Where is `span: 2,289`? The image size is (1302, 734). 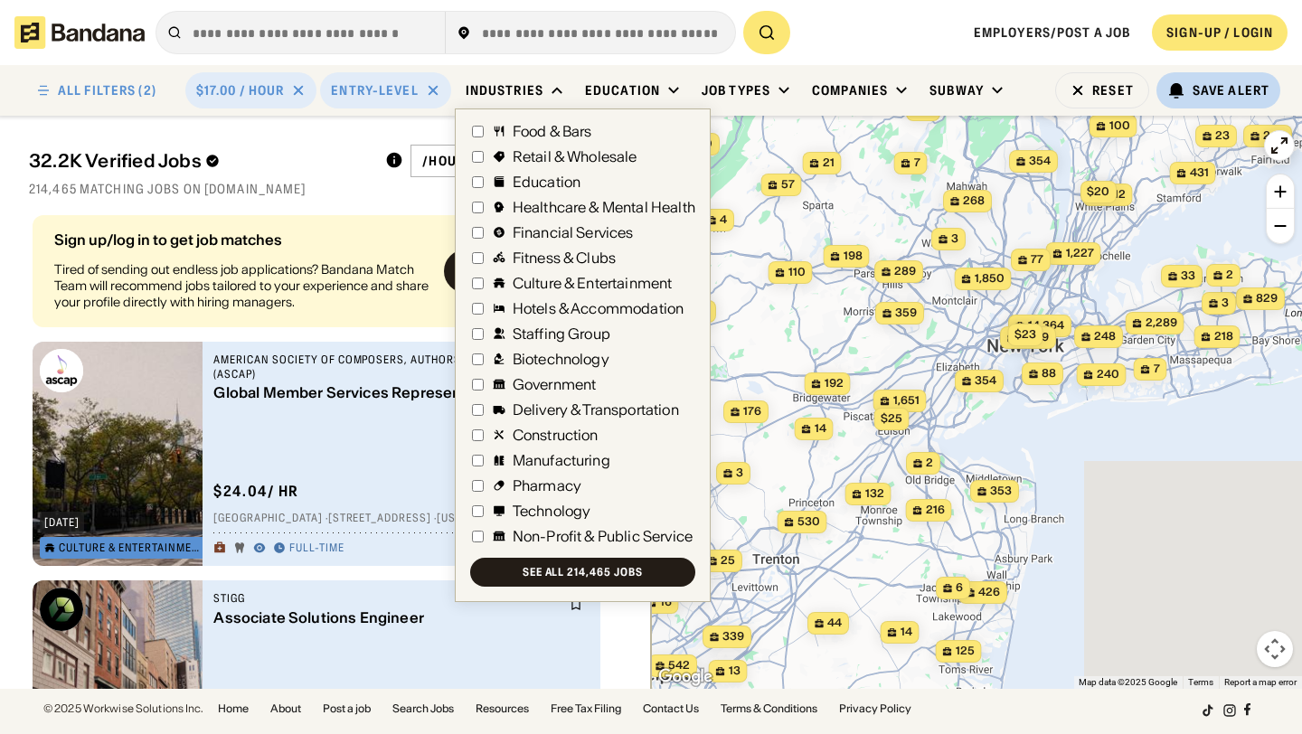 span: 2,289 is located at coordinates (1161, 323).